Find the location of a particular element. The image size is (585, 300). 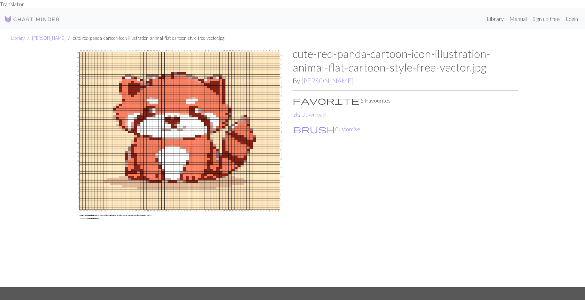

li: cute-red-panda-cartoon-icon-illustration-animal-flat-cartoon-style-free-vector.jpg is located at coordinates (145, 38).